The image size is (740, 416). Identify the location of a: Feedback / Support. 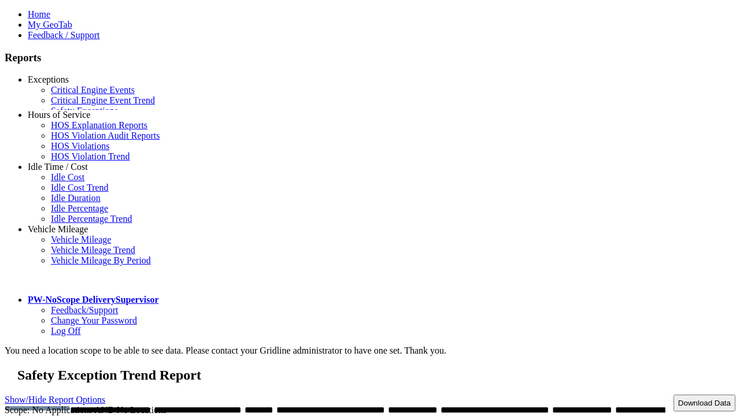
(64, 35).